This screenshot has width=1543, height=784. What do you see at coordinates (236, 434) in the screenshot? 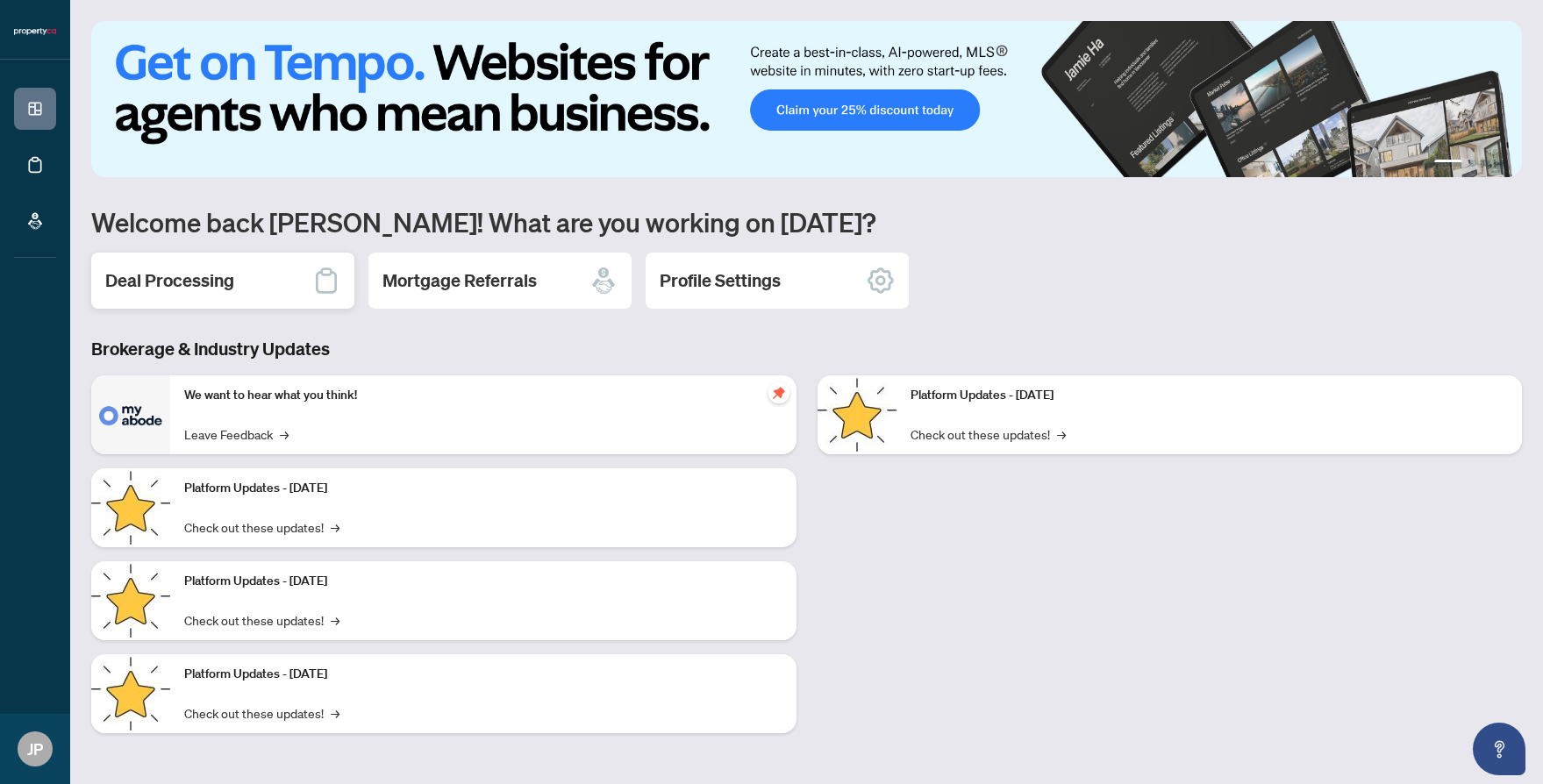
I see `a: Leave Feedback→` at bounding box center [236, 434].